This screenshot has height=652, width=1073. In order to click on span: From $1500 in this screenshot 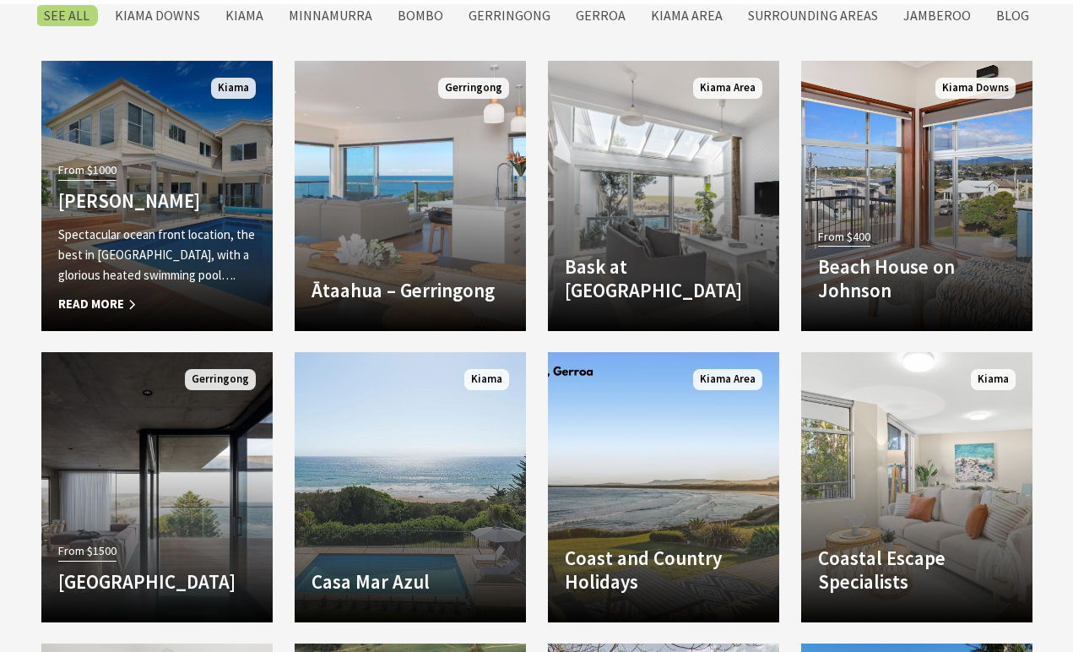, I will do `click(87, 551)`.